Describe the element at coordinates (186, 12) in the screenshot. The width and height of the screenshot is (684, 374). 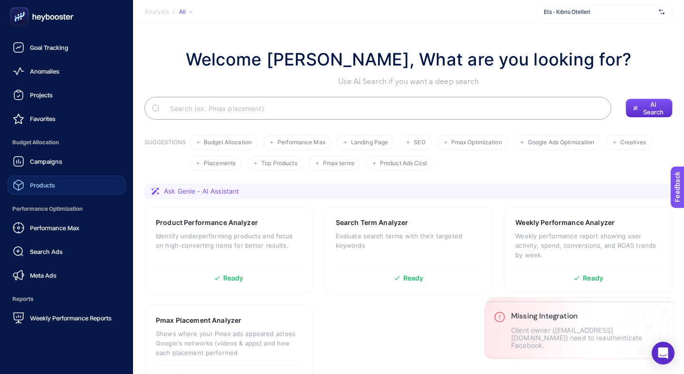
I see `div: All` at that location.